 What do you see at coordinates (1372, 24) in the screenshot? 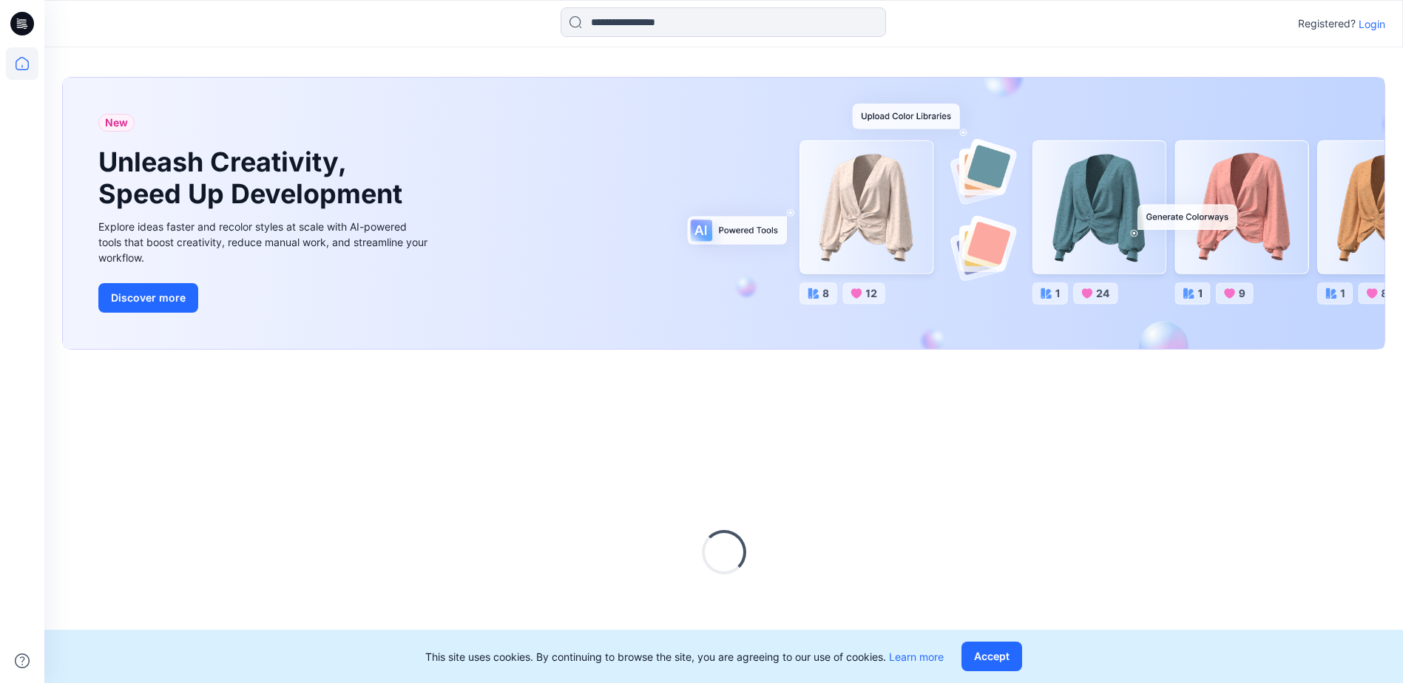
I see `p: Login` at bounding box center [1372, 24].